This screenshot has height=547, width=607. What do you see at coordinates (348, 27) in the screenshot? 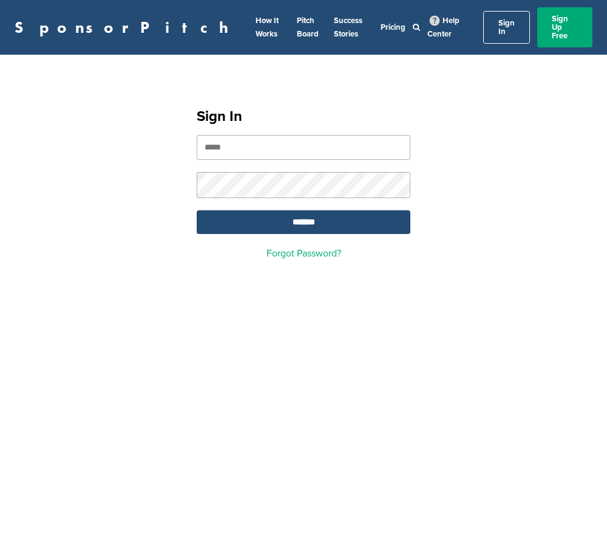
I see `a: Success Stories` at bounding box center [348, 27].